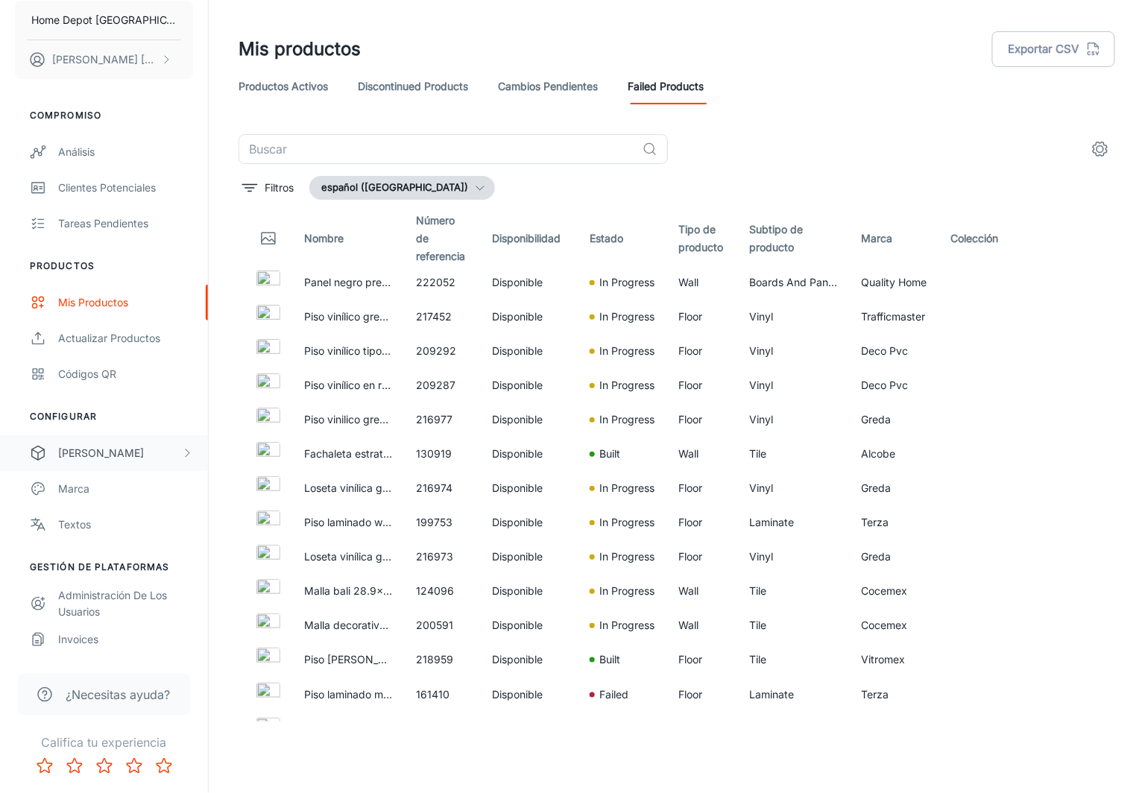 The width and height of the screenshot is (1145, 793). Describe the element at coordinates (125, 525) in the screenshot. I see `div: Textos` at that location.